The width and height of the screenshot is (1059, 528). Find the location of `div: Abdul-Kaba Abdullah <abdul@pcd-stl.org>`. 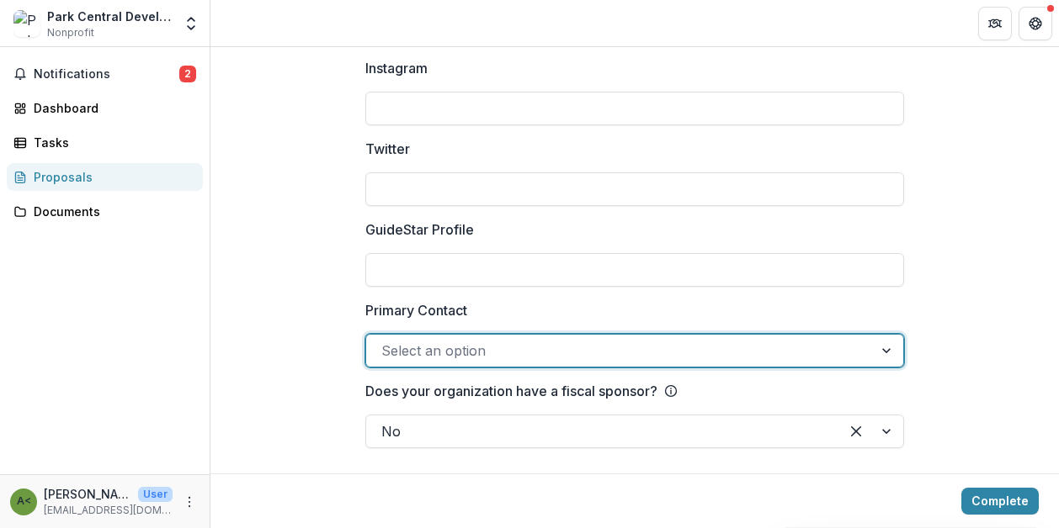

div: Abdul-Kaba Abdullah <abdul@pcd-stl.org> is located at coordinates (24, 502).